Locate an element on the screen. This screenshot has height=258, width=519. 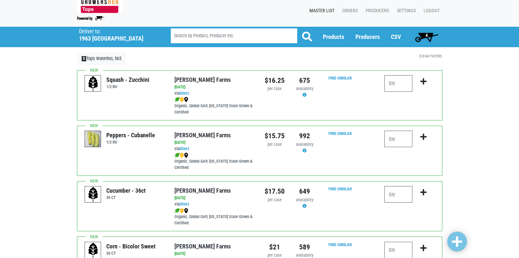
p: Deliver to: is located at coordinates (117, 32).